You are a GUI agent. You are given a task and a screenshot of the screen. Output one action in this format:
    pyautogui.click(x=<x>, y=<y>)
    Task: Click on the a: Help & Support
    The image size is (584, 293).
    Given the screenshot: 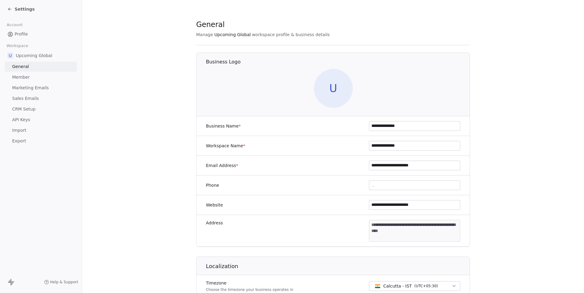 What is the action you would take?
    pyautogui.click(x=61, y=282)
    